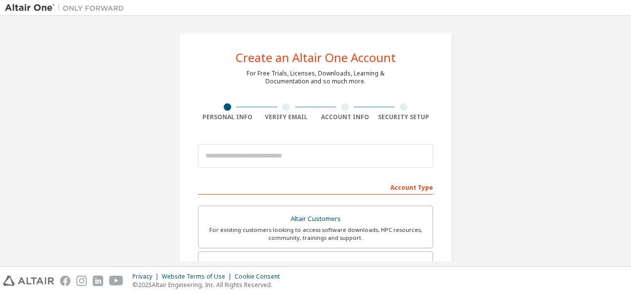 Image resolution: width=631 pixels, height=295 pixels. I want to click on div: For existing customers looking to access software downloads, HPC resources, community, trainings ..., so click(315, 234).